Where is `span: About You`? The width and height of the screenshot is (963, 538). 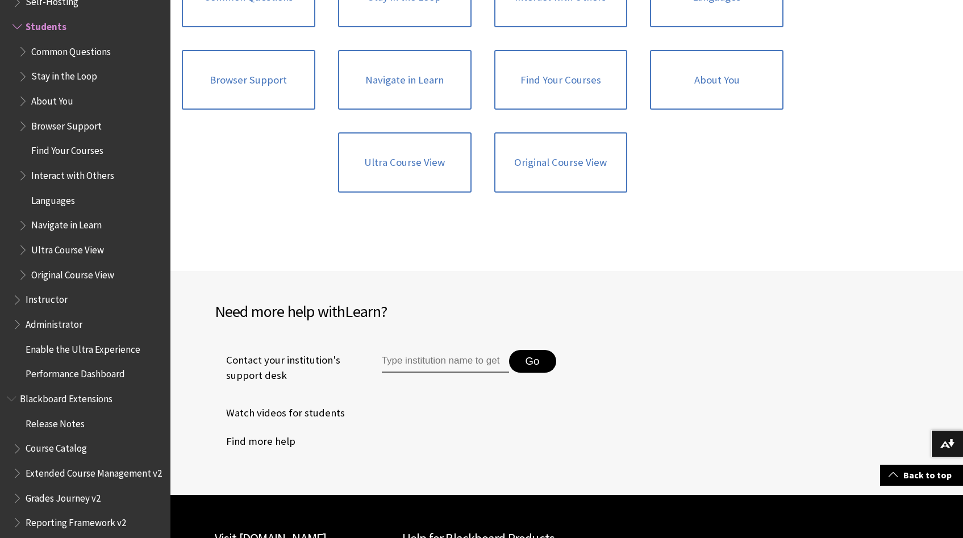 span: About You is located at coordinates (52, 99).